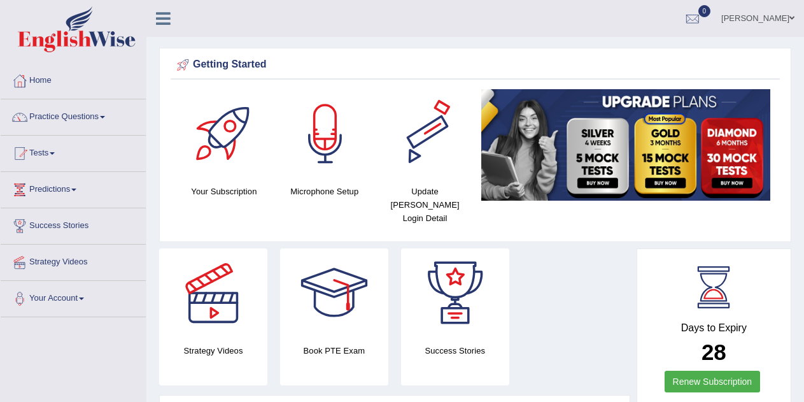 The height and width of the screenshot is (402, 804). I want to click on h4: Microphone Setup, so click(325, 191).